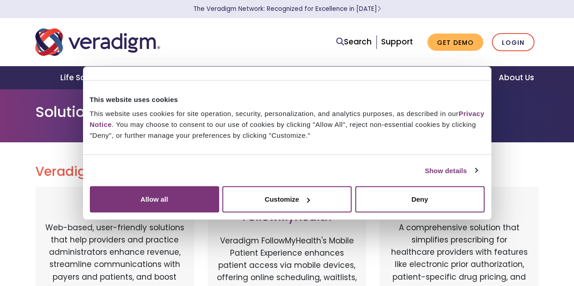 The width and height of the screenshot is (574, 286). Describe the element at coordinates (287, 172) in the screenshot. I see `h2: Veradigm Solutions` at that location.